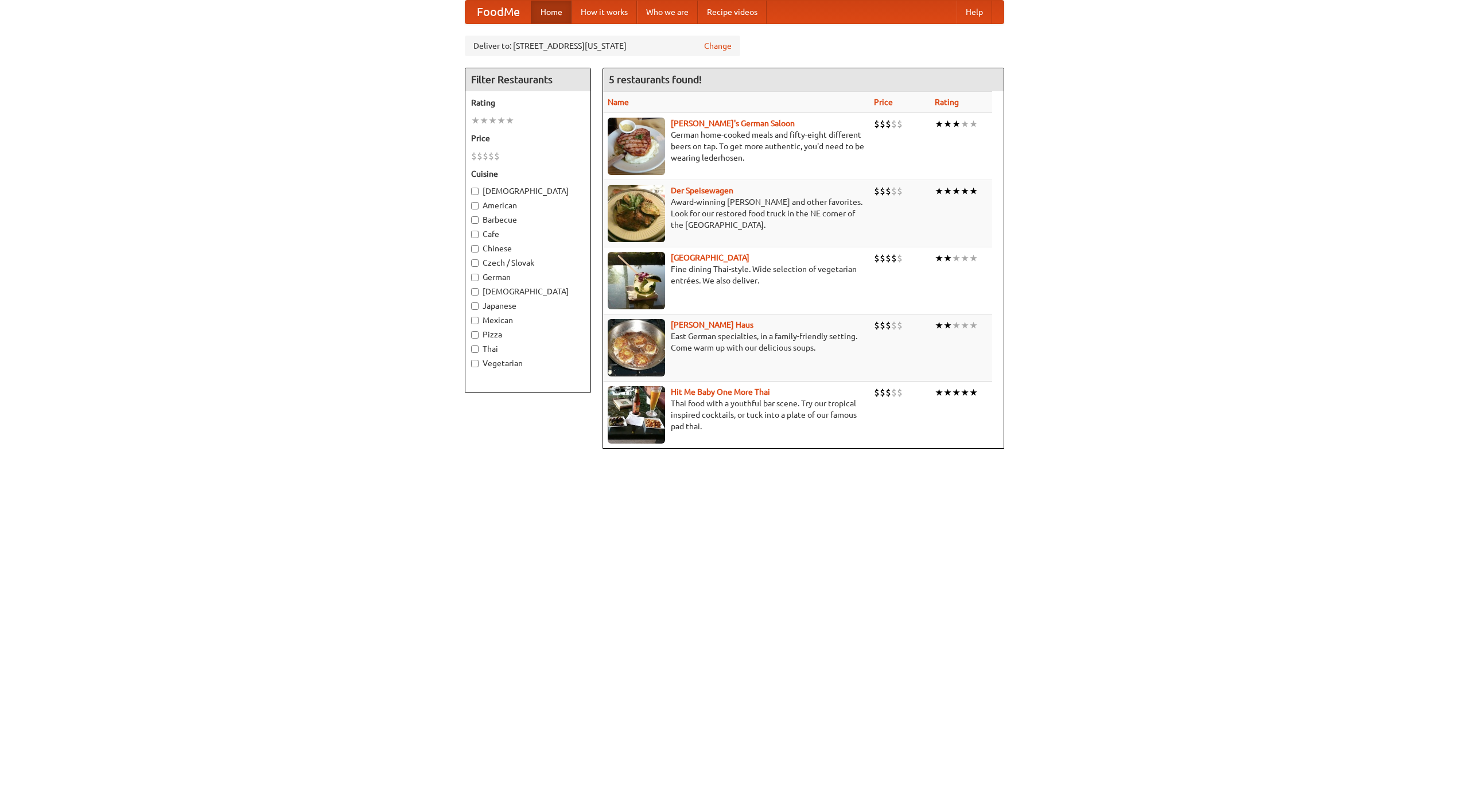 The width and height of the screenshot is (1469, 812). What do you see at coordinates (636, 213) in the screenshot?
I see `img: speisewagen.jpg` at bounding box center [636, 213].